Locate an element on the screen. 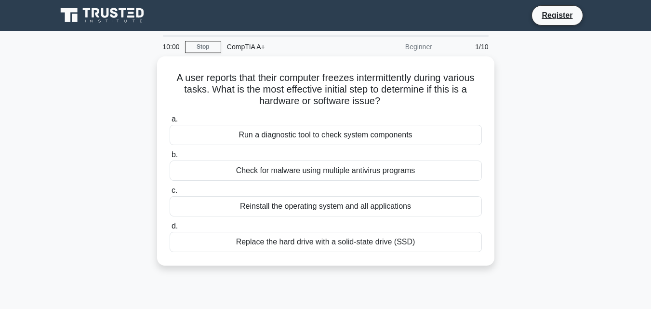 Image resolution: width=651 pixels, height=309 pixels. h5: A user reports that their computer freezes intermittently during various tasks. What is the most ... is located at coordinates (326, 90).